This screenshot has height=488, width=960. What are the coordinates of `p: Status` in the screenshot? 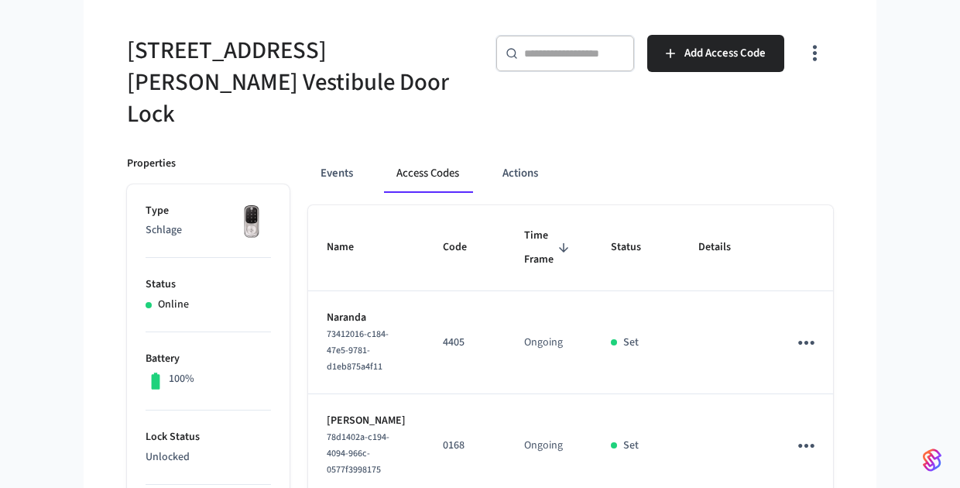 It's located at (208, 284).